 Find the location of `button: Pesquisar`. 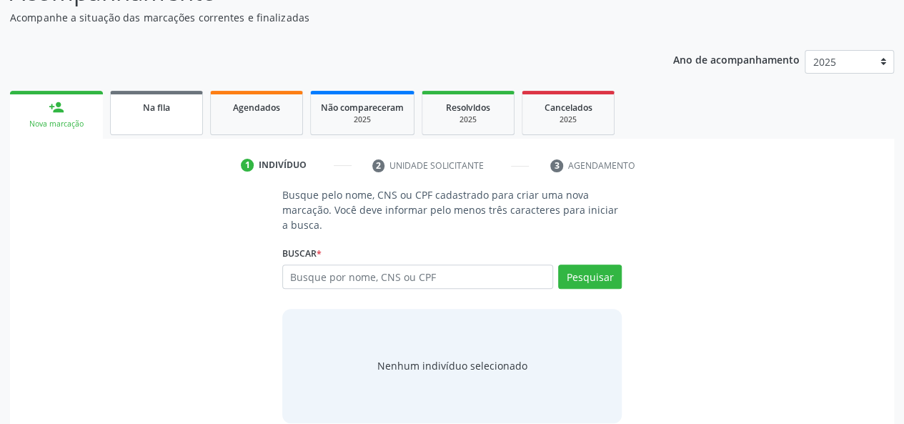

button: Pesquisar is located at coordinates (589, 276).